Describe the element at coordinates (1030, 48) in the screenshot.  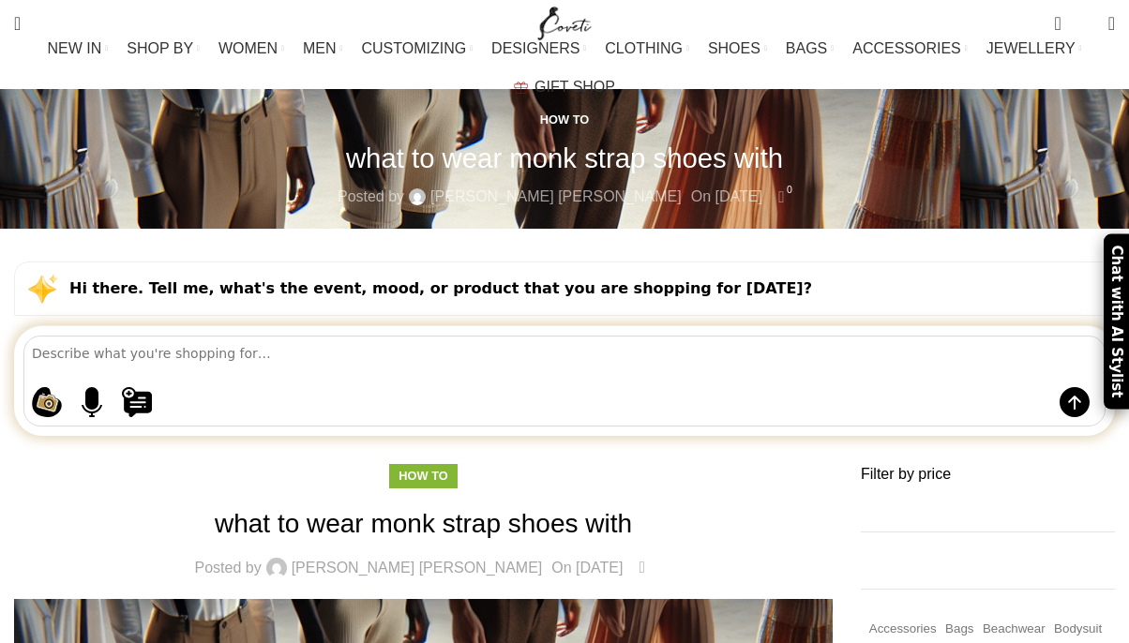
I see `span: JEWELLERY` at that location.